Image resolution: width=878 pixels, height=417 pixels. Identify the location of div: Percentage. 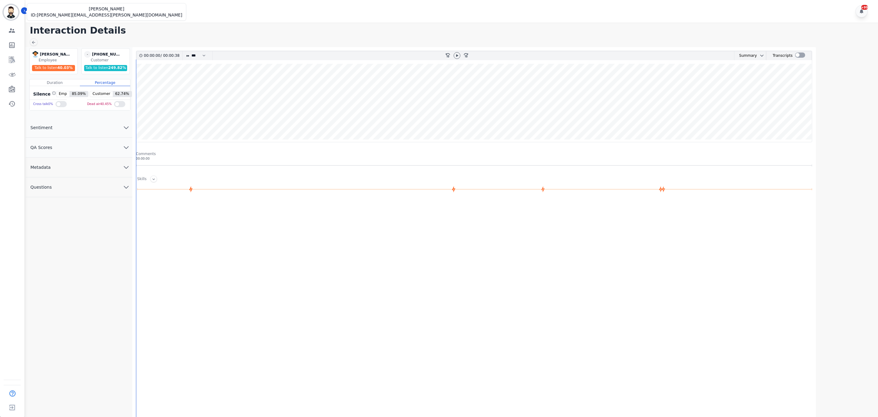
(105, 83).